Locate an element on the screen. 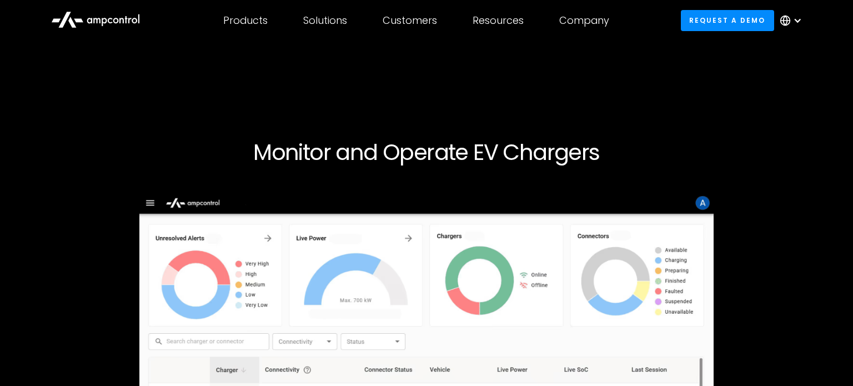 The image size is (853, 386). div: Customers is located at coordinates (410, 21).